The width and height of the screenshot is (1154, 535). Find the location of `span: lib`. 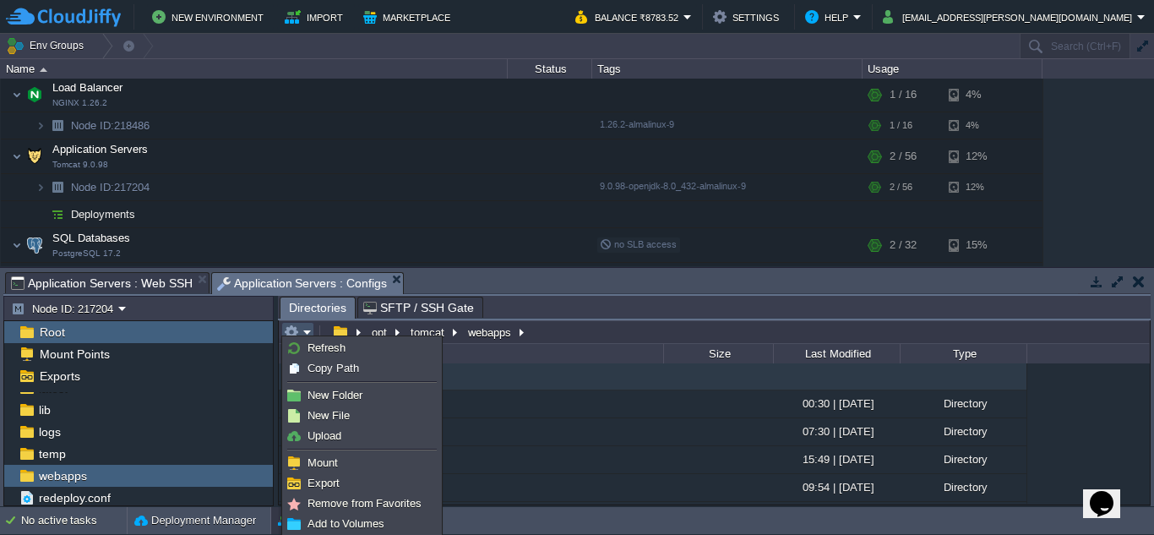

span: lib is located at coordinates (44, 410).